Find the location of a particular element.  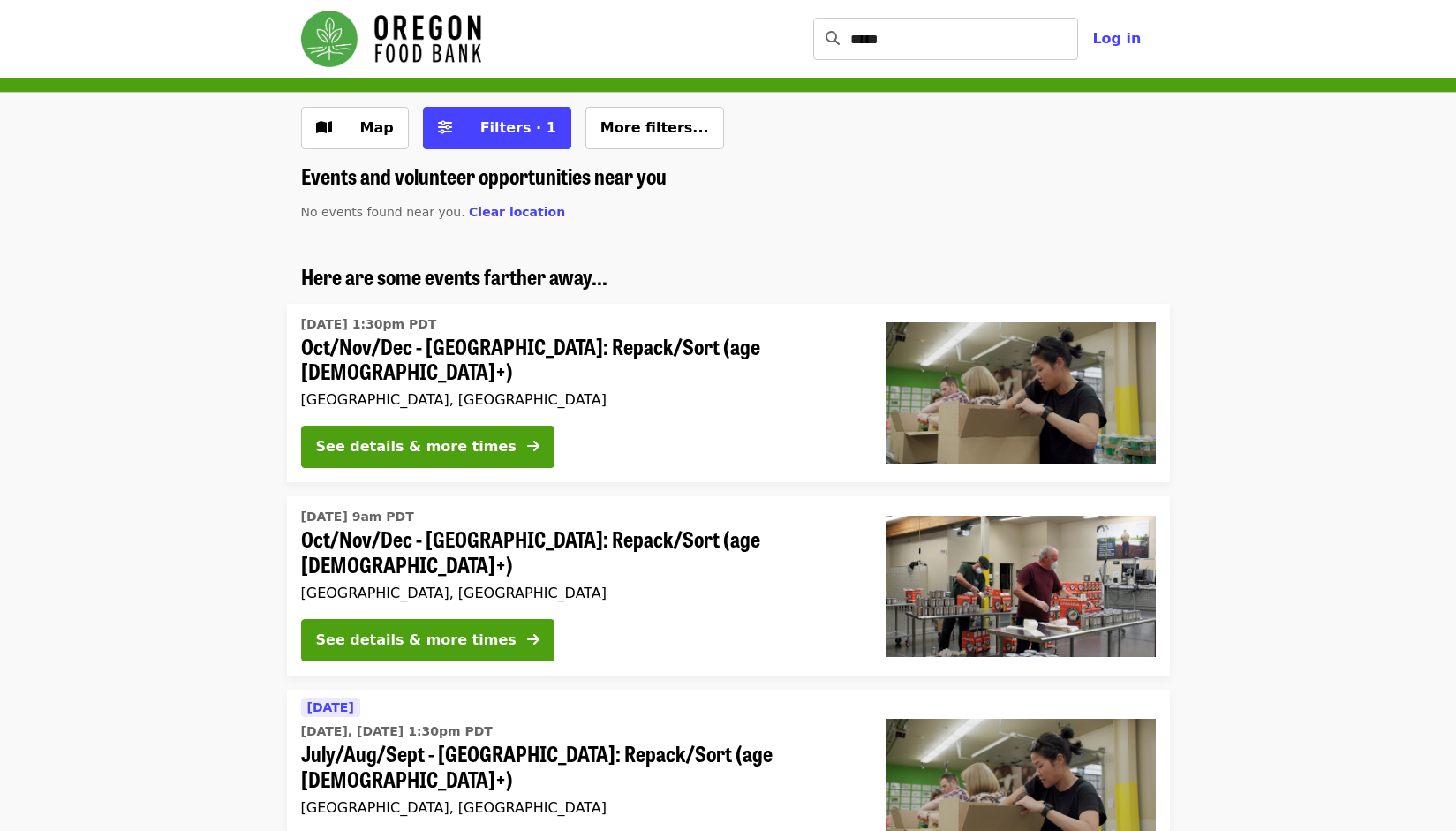

button: Log in is located at coordinates (1116, 39).